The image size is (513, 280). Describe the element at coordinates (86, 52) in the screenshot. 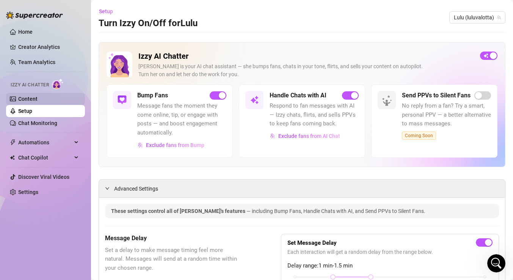

I see `div: or can i tell her not do reply do when people send free media or stuff like that?` at that location.